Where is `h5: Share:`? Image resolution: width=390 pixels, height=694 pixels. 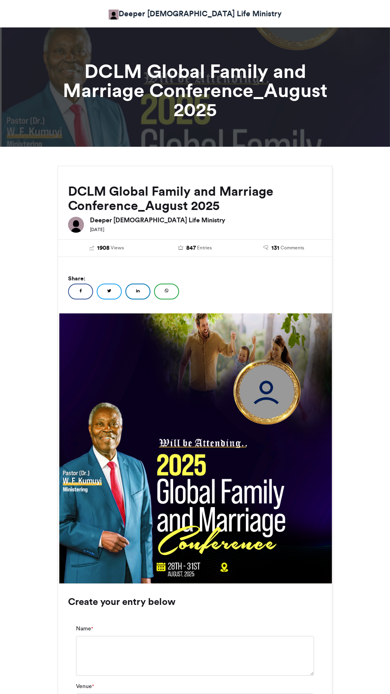 h5: Share: is located at coordinates (195, 278).